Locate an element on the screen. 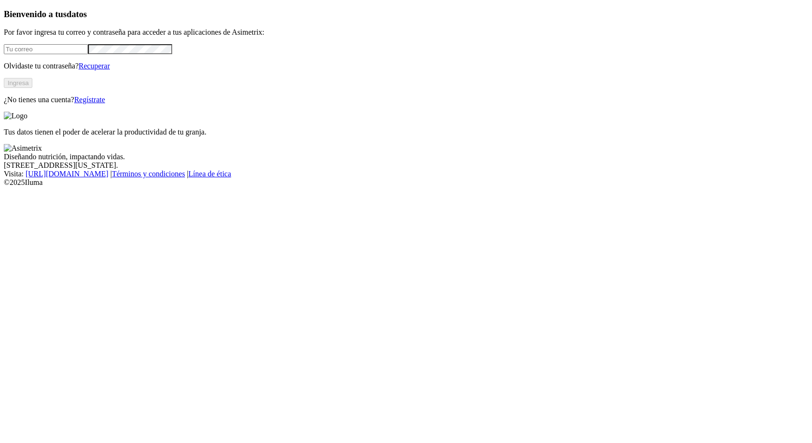 The image size is (812, 443). img: Asimetrix is located at coordinates (23, 148).